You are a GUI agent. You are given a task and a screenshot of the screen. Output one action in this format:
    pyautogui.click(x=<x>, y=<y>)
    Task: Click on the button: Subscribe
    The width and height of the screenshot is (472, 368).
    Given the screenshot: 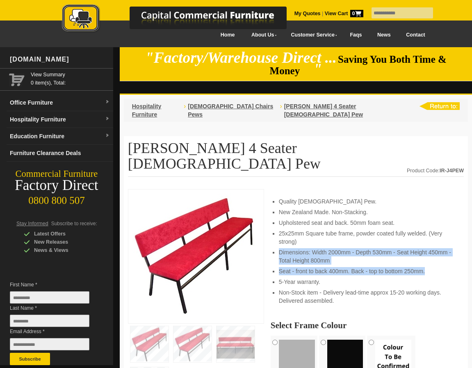 What is the action you would take?
    pyautogui.click(x=30, y=359)
    